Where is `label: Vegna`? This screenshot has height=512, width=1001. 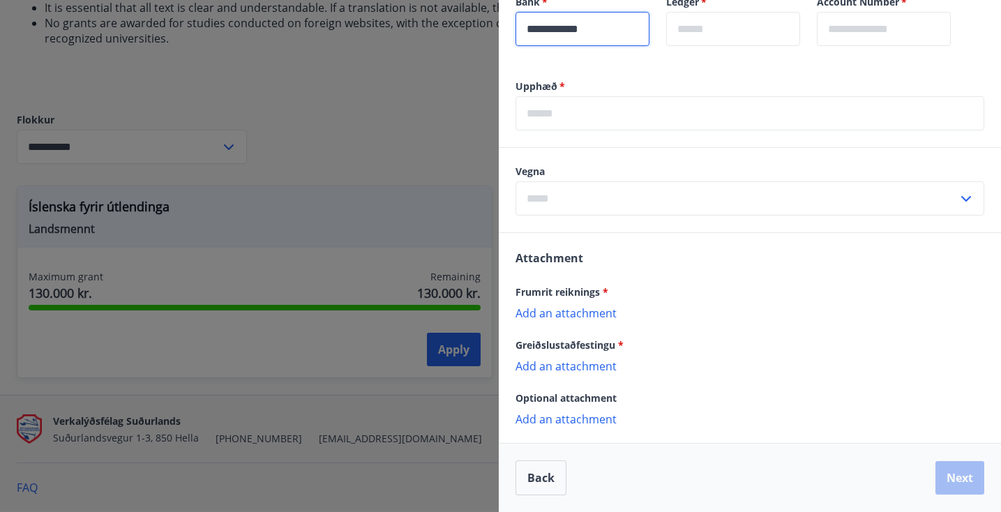
label: Vegna is located at coordinates (750, 172).